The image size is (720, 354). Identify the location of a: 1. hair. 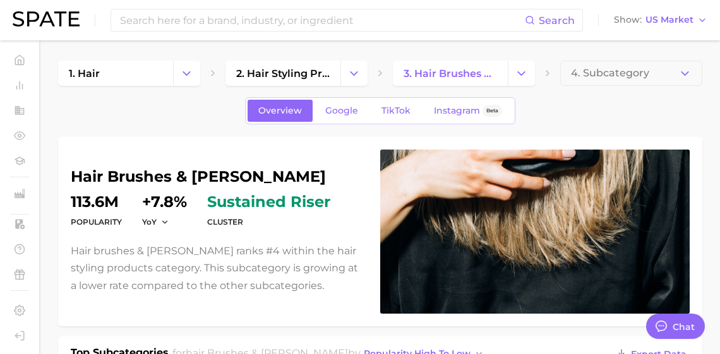
(116, 73).